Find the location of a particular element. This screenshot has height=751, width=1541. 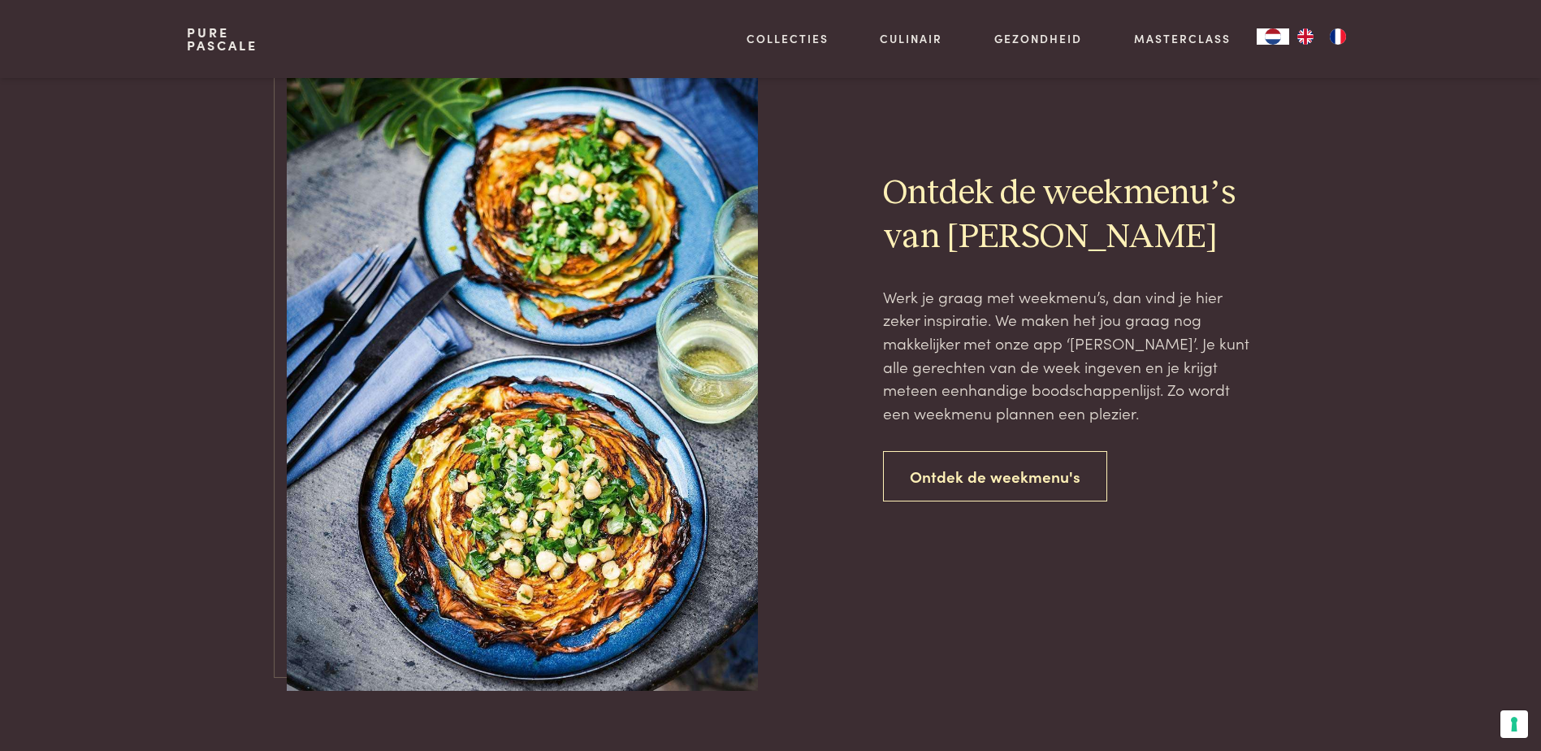

a: Ontdek de weekmenu's is located at coordinates (995, 476).